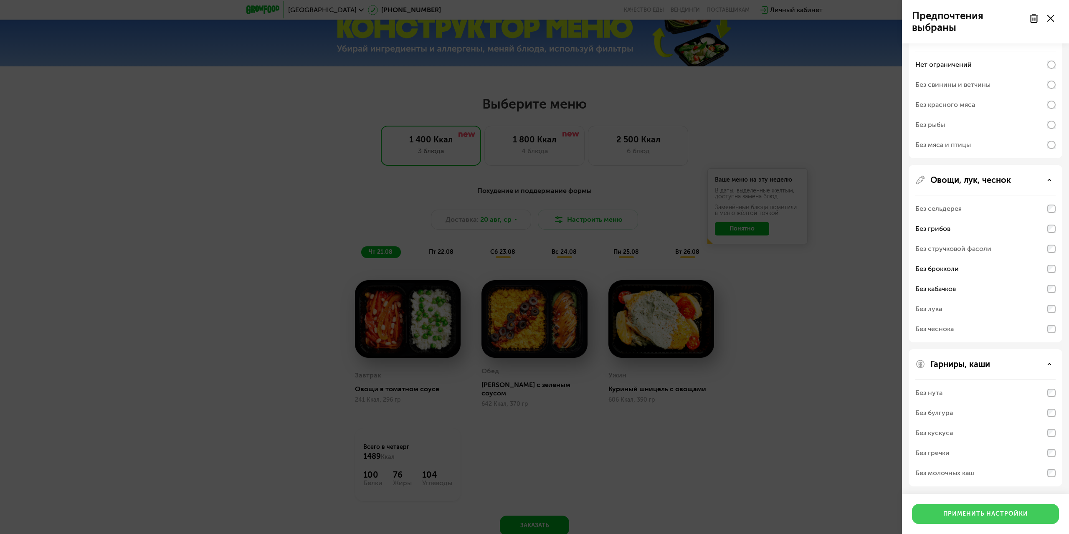 Image resolution: width=1069 pixels, height=534 pixels. What do you see at coordinates (932, 453) in the screenshot?
I see `div: Без гречки` at bounding box center [932, 453].